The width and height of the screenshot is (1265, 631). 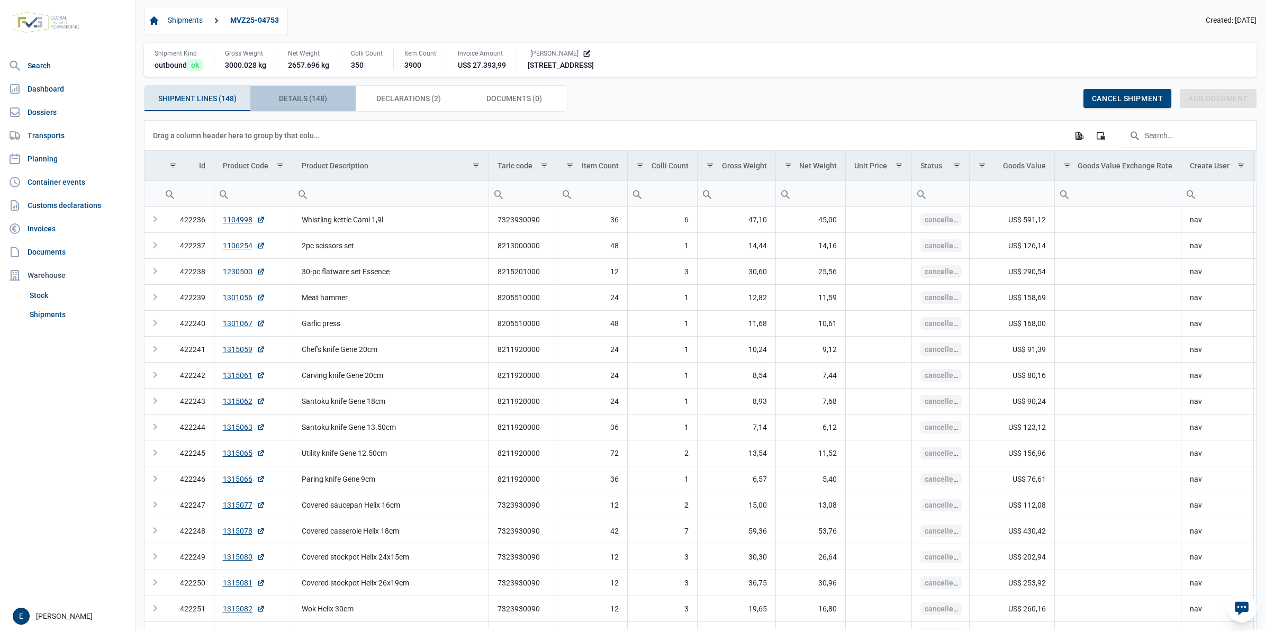 I want to click on span: US$ 591,12, so click(x=1027, y=220).